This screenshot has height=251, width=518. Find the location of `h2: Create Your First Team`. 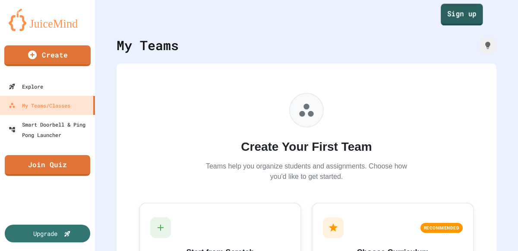

h2: Create Your First Team is located at coordinates (307, 147).